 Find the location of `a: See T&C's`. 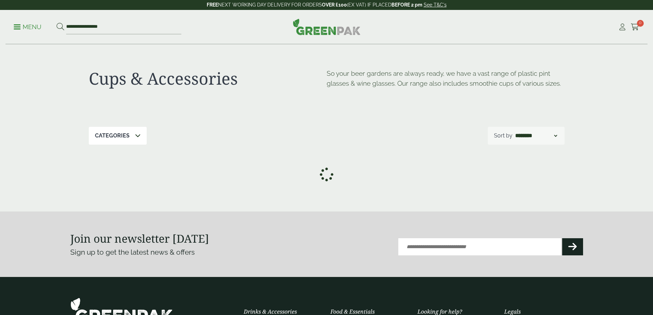

a: See T&C's is located at coordinates (435, 5).